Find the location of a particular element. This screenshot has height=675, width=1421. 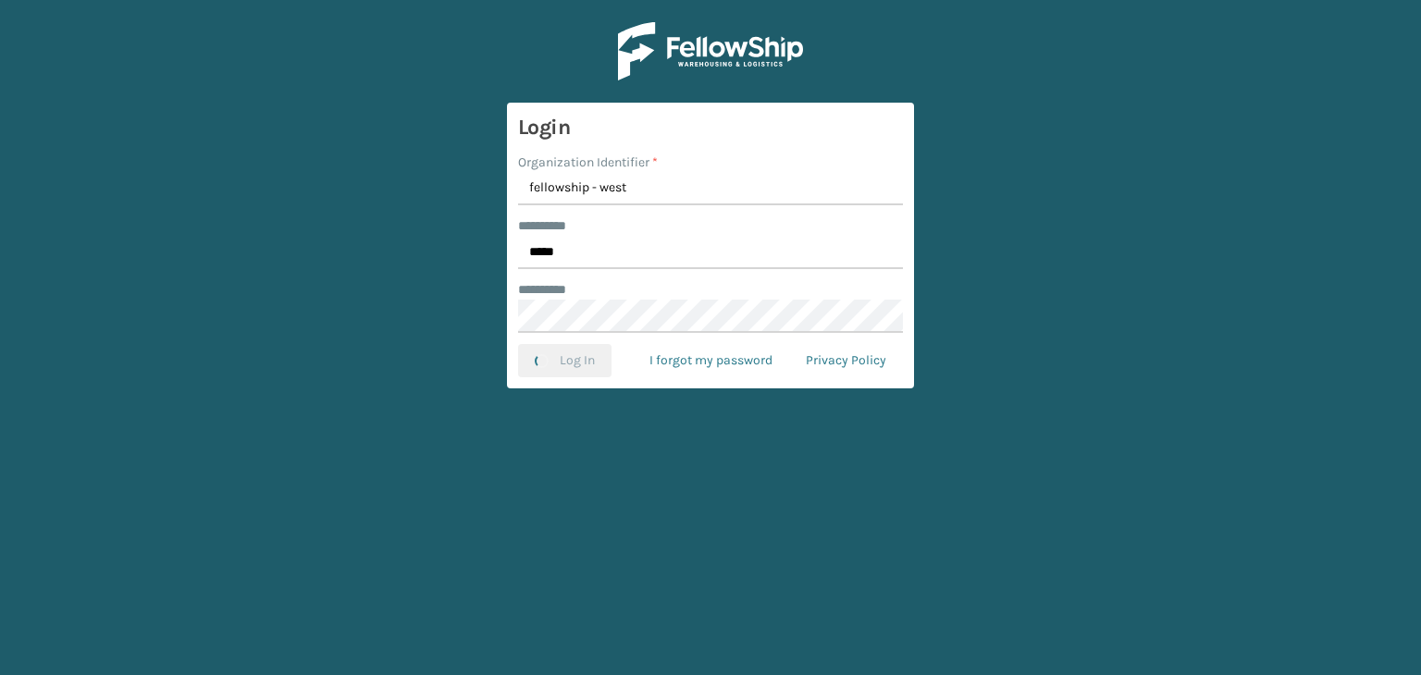

a: I forgot my password is located at coordinates (711, 361).